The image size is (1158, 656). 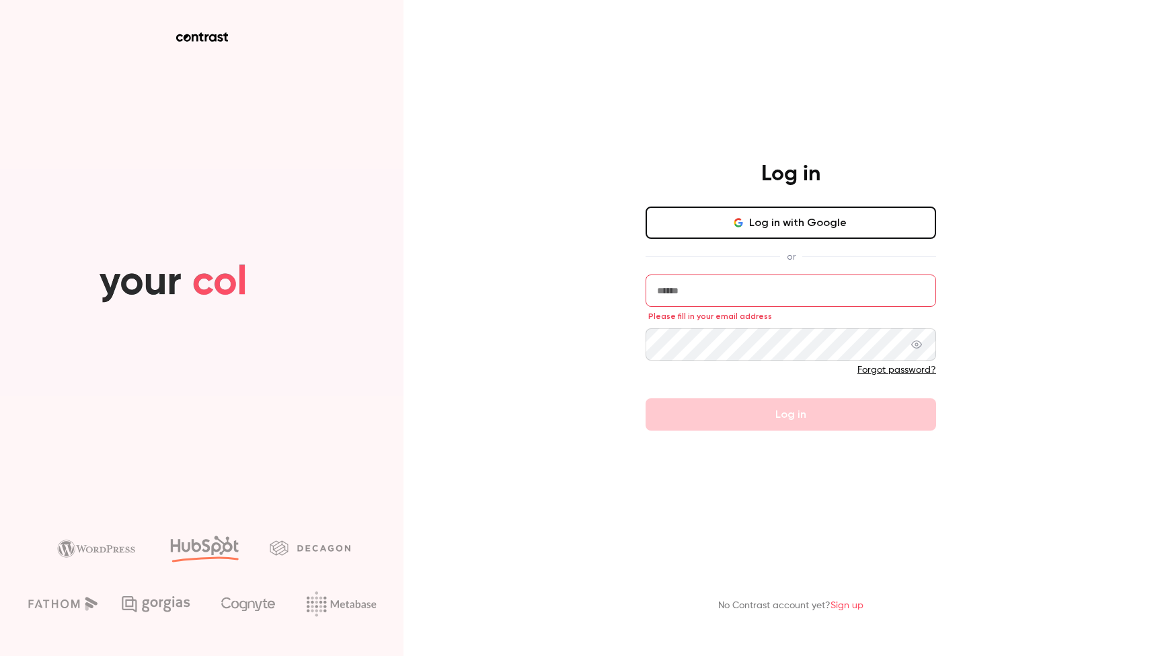 I want to click on button: Log in with Google, so click(x=791, y=223).